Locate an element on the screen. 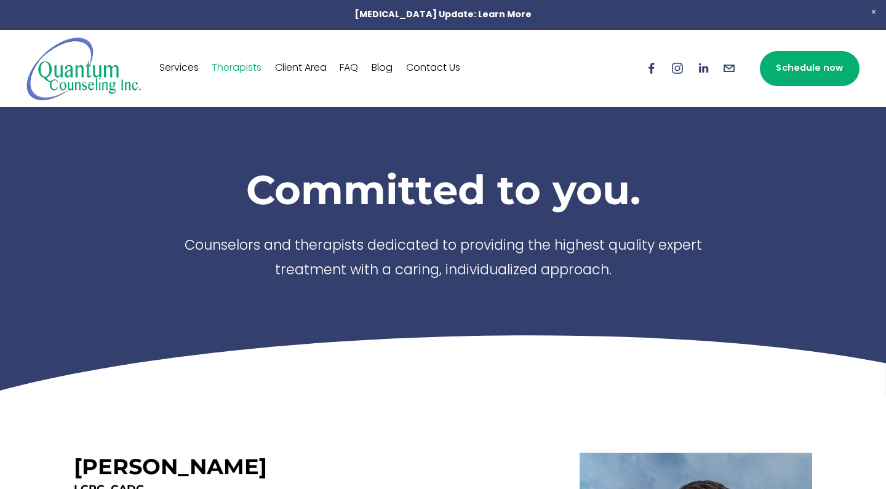  a: Schedule now is located at coordinates (810, 68).